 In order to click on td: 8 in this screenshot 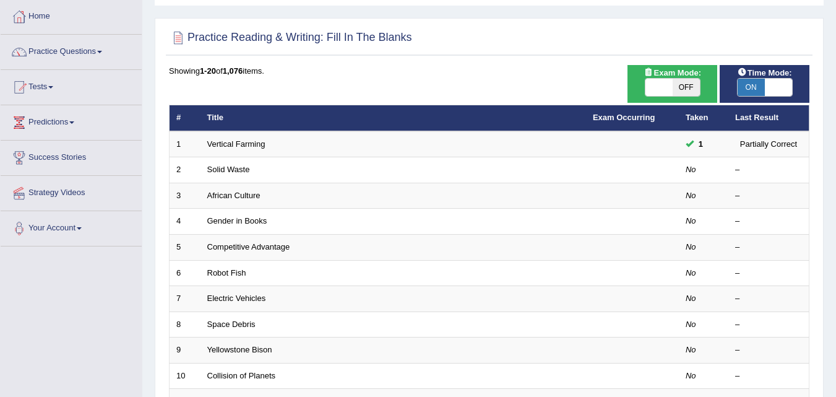, I will do `click(185, 324)`.